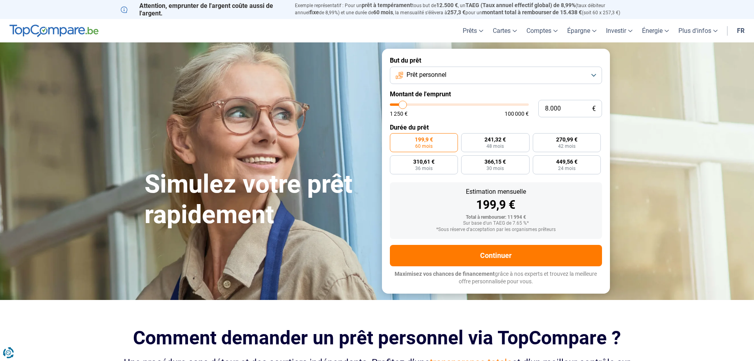 The width and height of the screenshot is (754, 361). Describe the element at coordinates (495, 168) in the screenshot. I see `span: 30 mois` at that location.